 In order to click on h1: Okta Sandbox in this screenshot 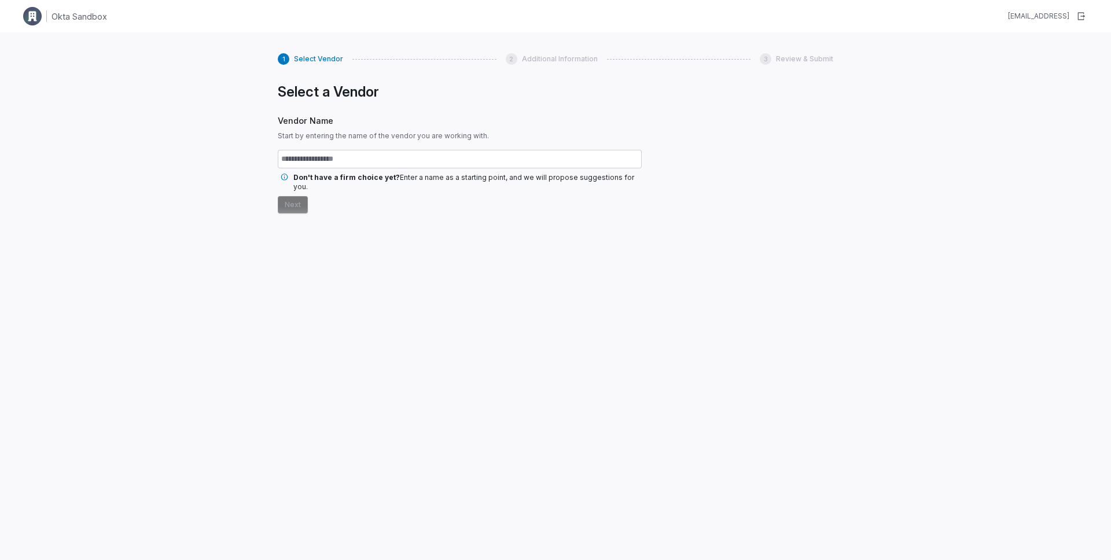, I will do `click(79, 16)`.